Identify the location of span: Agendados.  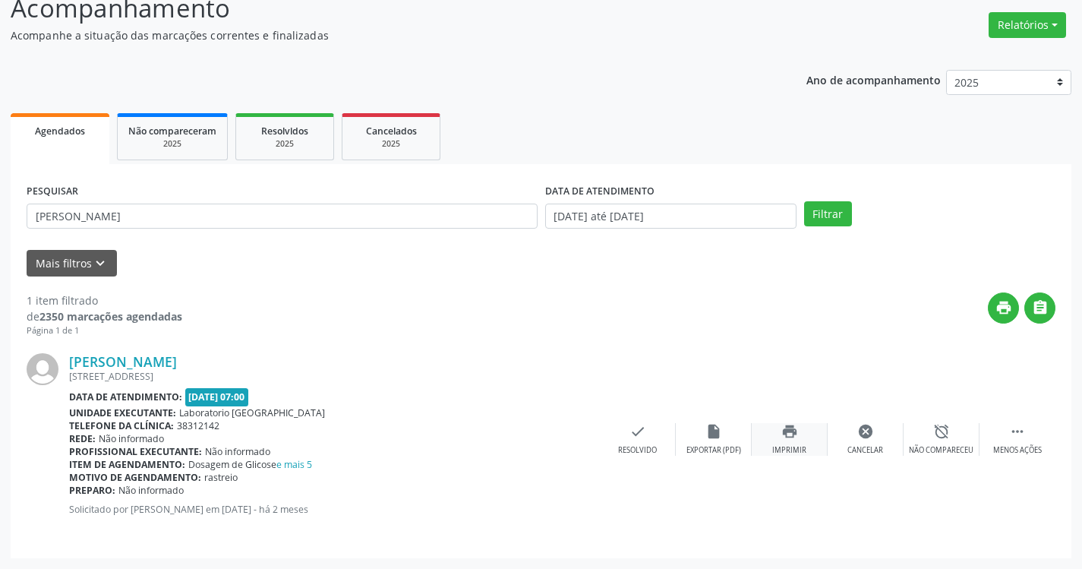
(60, 131).